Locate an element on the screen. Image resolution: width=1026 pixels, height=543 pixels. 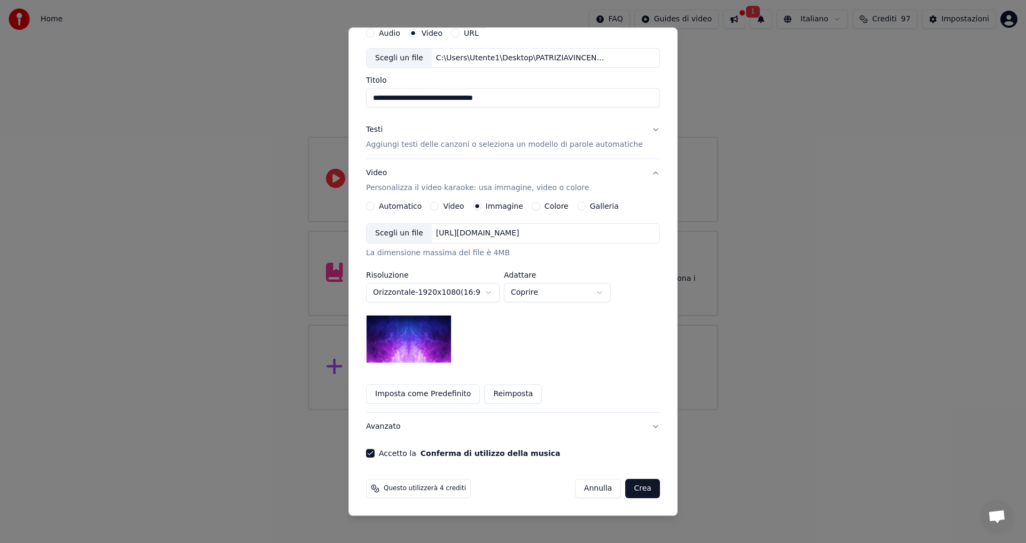
label: Accetto la is located at coordinates (469, 454).